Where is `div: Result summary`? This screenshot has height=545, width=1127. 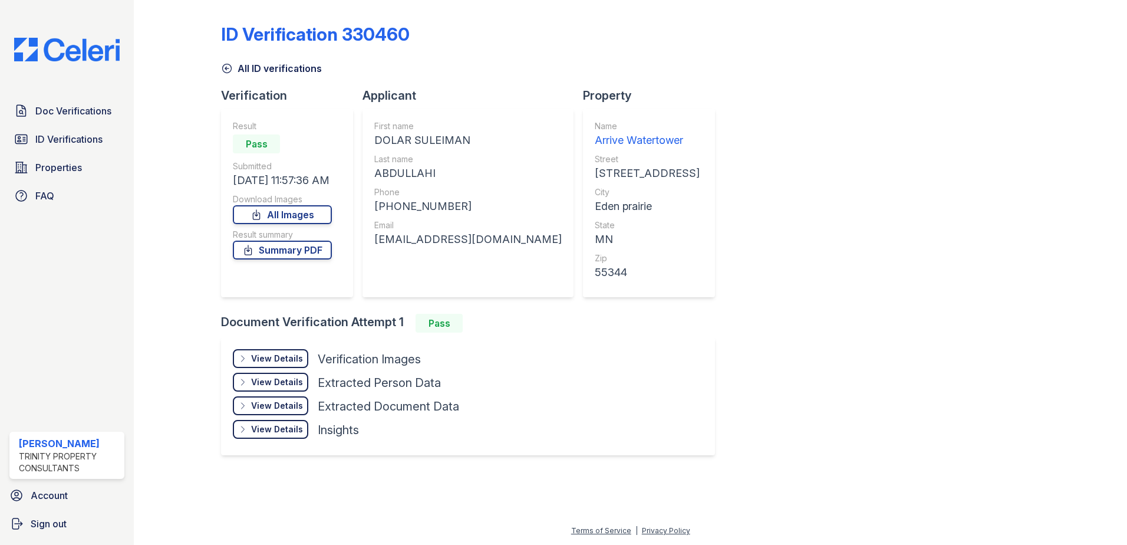 div: Result summary is located at coordinates (282, 235).